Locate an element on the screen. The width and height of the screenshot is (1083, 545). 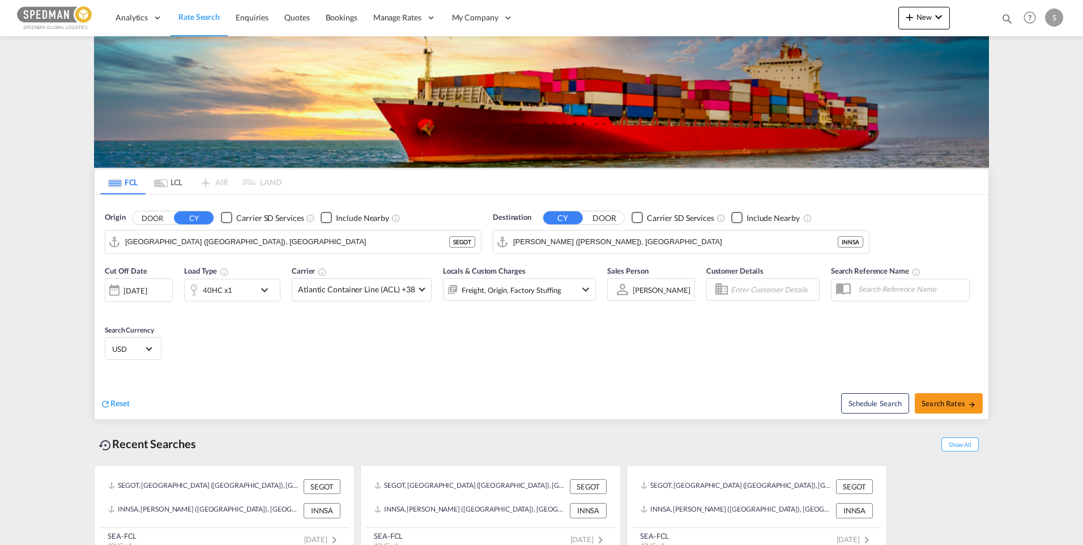
div: Origin DOOR CY Checkbox No InkUnchecked: Search for CY (Container Yard) services for all selected... is located at coordinates (542, 307).